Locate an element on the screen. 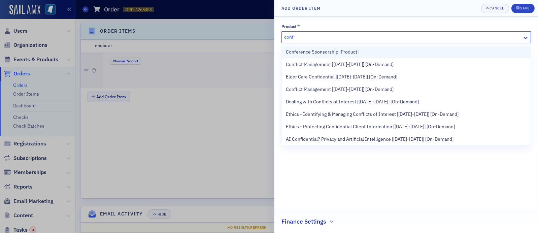 This screenshot has height=233, width=538. h2: Finance Settings is located at coordinates (303, 221).